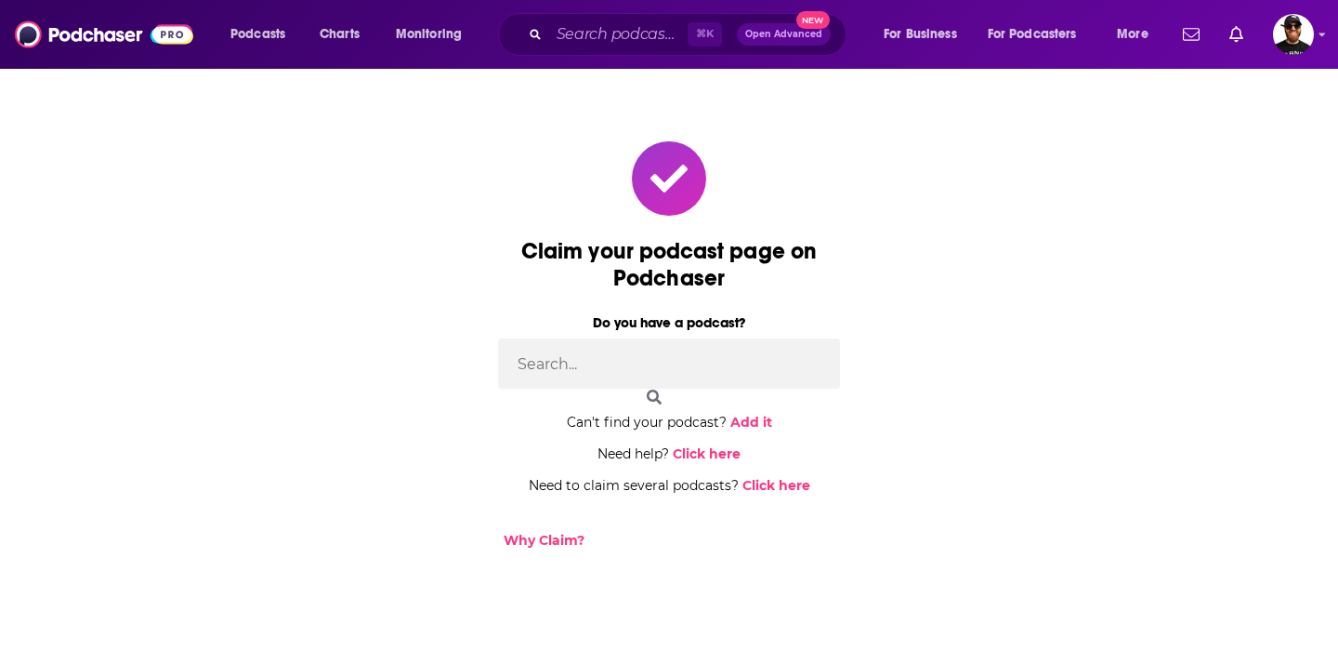 This screenshot has height=664, width=1338. I want to click on button: Why Claim?, so click(544, 540).